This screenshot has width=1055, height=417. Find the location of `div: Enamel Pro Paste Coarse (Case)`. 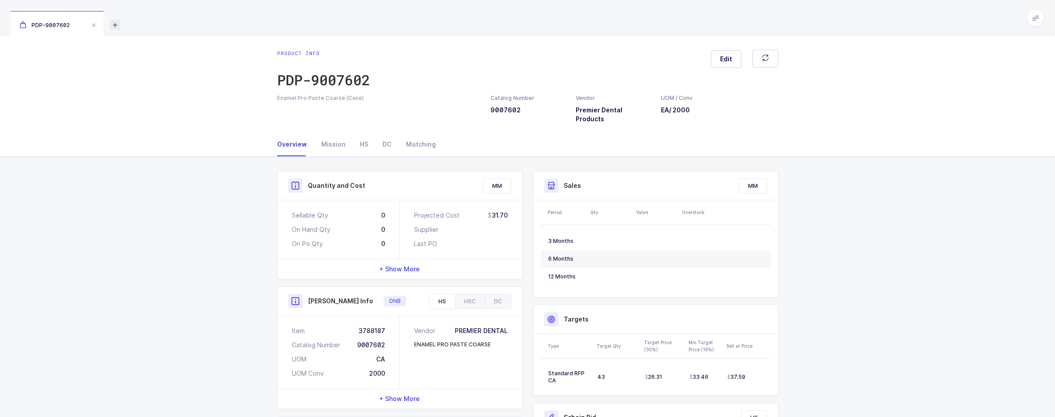

div: Enamel Pro Paste Coarse (Case) is located at coordinates (378, 98).